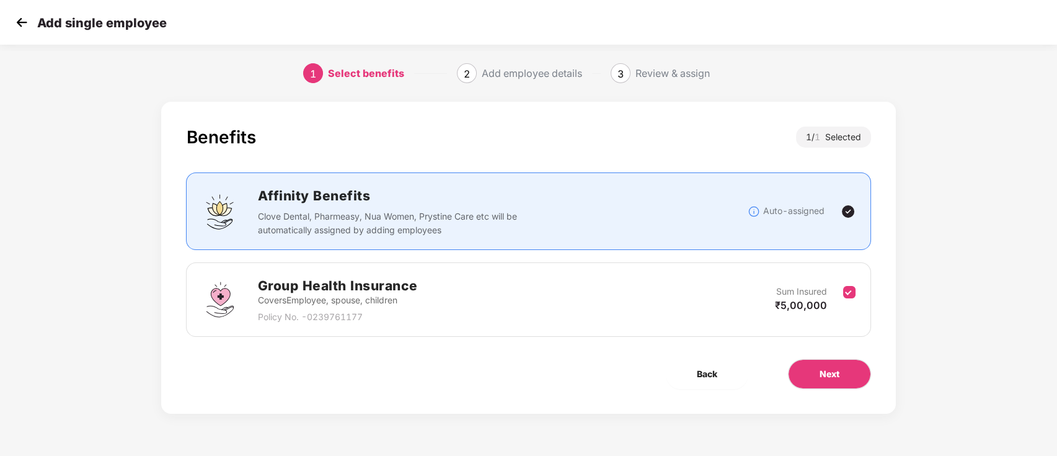 This screenshot has height=456, width=1057. Describe the element at coordinates (621, 74) in the screenshot. I see `span: 3` at that location.